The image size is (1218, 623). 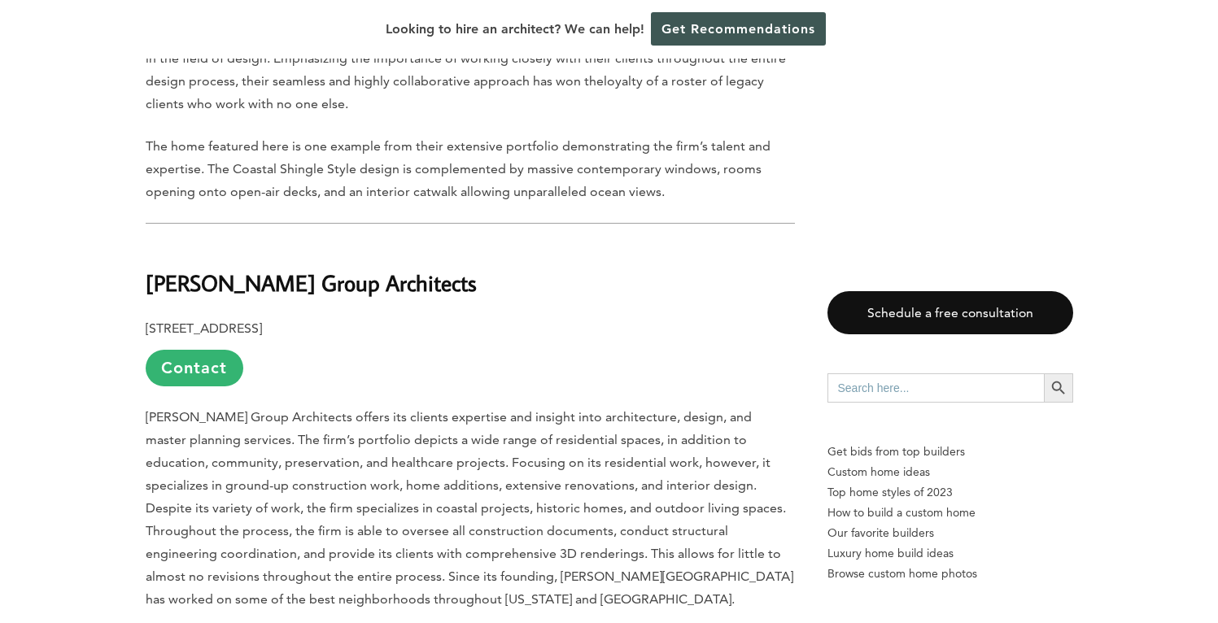 I want to click on a: Browse custom home photos, so click(x=951, y=574).